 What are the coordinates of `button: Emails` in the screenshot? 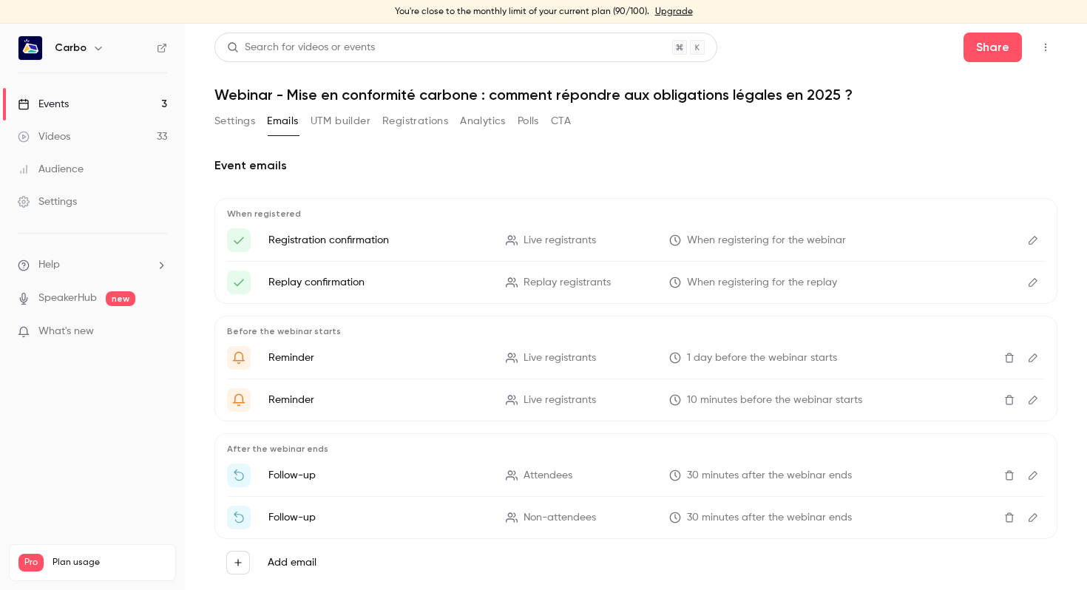 It's located at (283, 121).